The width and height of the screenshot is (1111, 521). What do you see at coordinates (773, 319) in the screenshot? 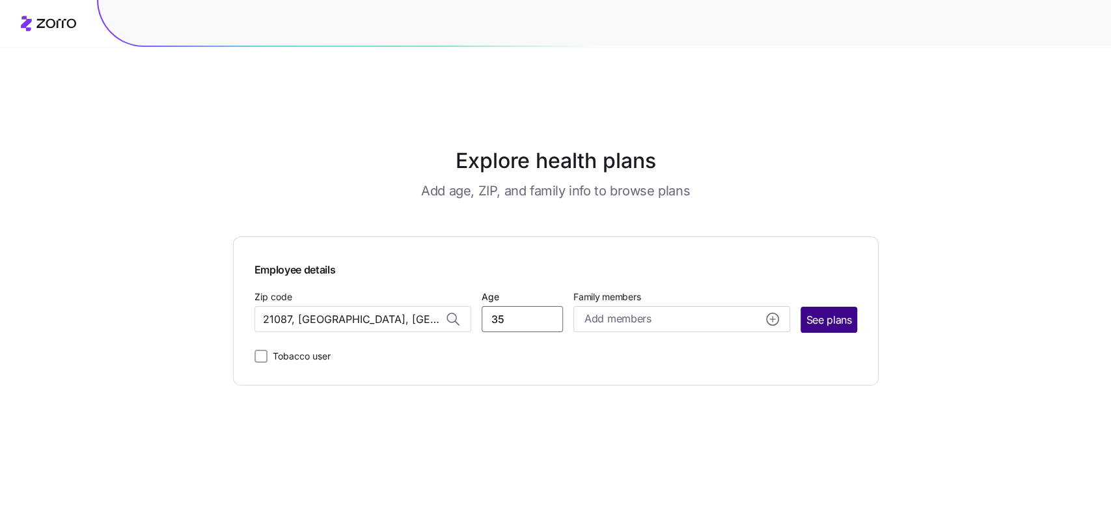
I see `svg: add icon` at bounding box center [773, 319].